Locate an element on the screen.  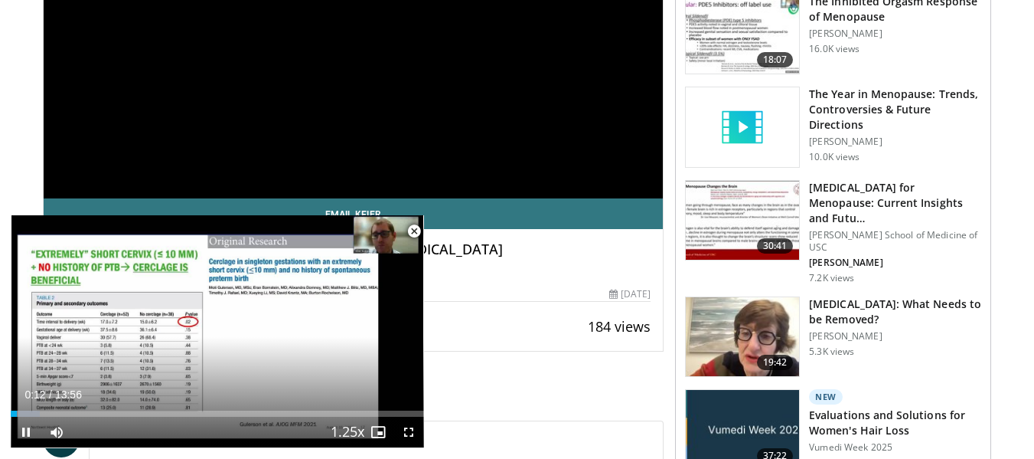
p: New is located at coordinates (826, 397).